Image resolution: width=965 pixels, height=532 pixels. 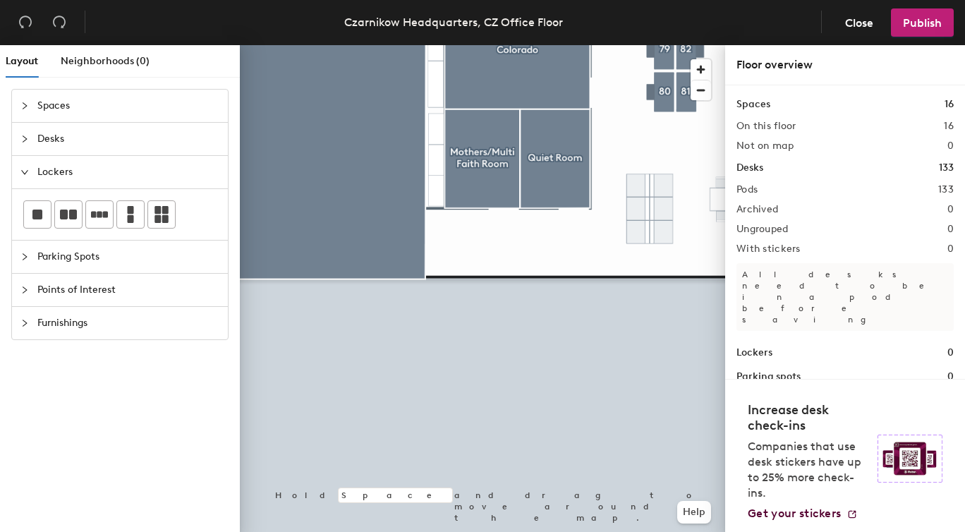 I want to click on button: Close, so click(x=859, y=23).